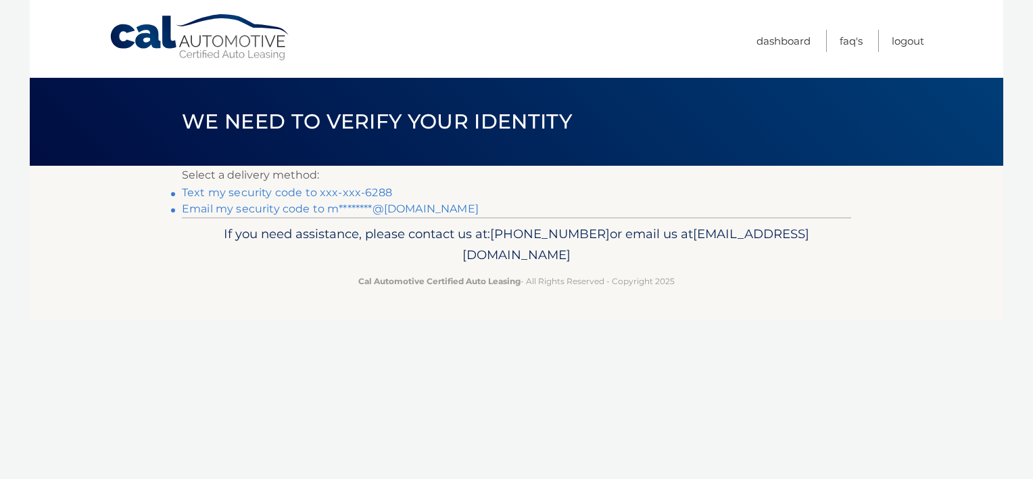 The width and height of the screenshot is (1033, 479). I want to click on a: Dashboard, so click(784, 41).